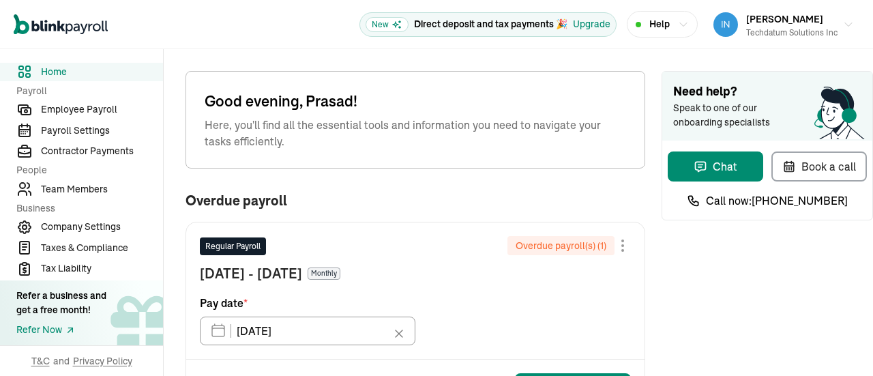  What do you see at coordinates (324, 273) in the screenshot?
I see `span: Monthly` at bounding box center [324, 273].